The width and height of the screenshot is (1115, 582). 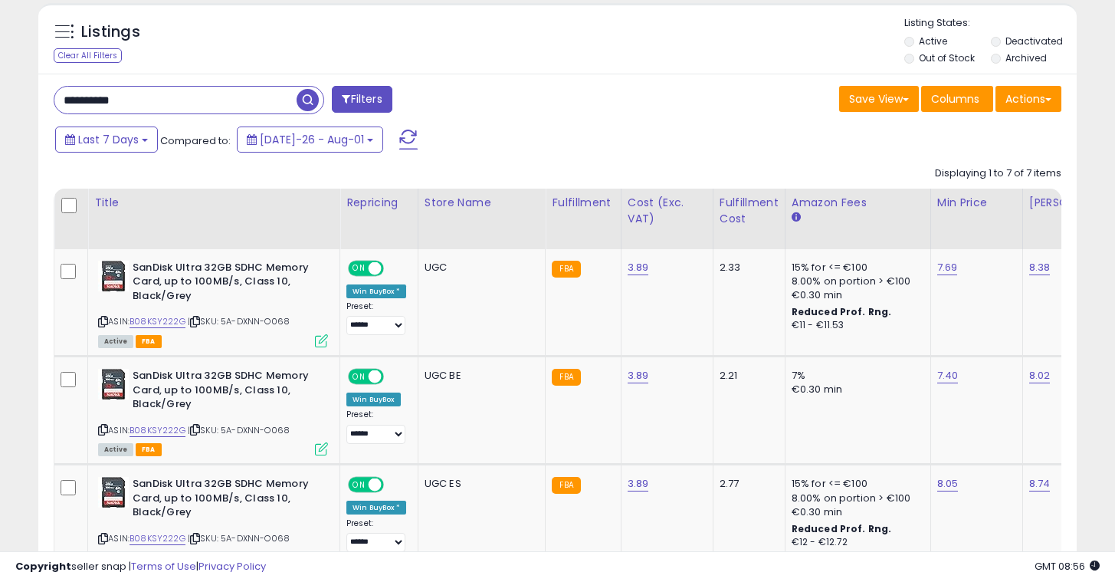 What do you see at coordinates (858, 202) in the screenshot?
I see `div: Amazon Fees` at bounding box center [858, 202].